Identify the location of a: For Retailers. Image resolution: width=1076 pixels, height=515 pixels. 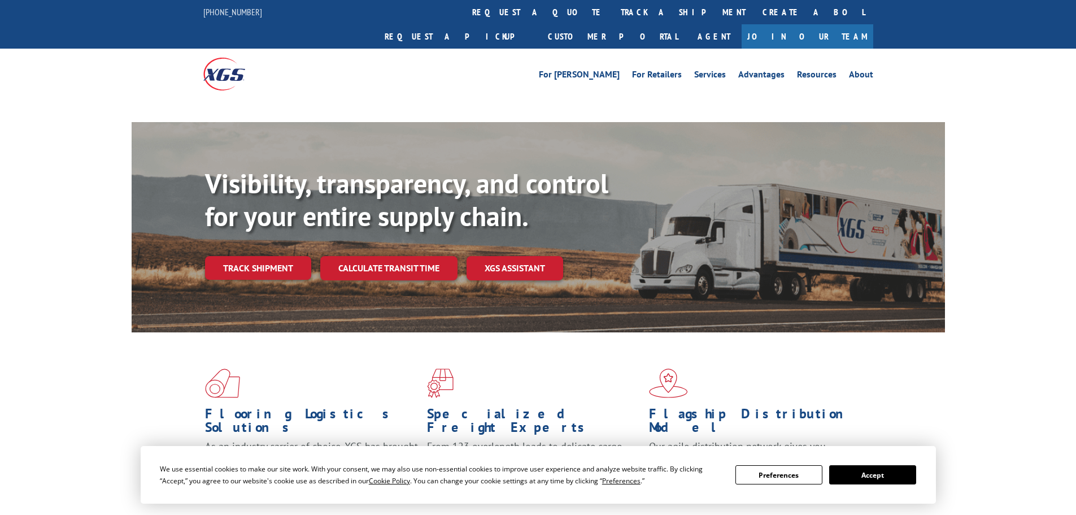
(657, 76).